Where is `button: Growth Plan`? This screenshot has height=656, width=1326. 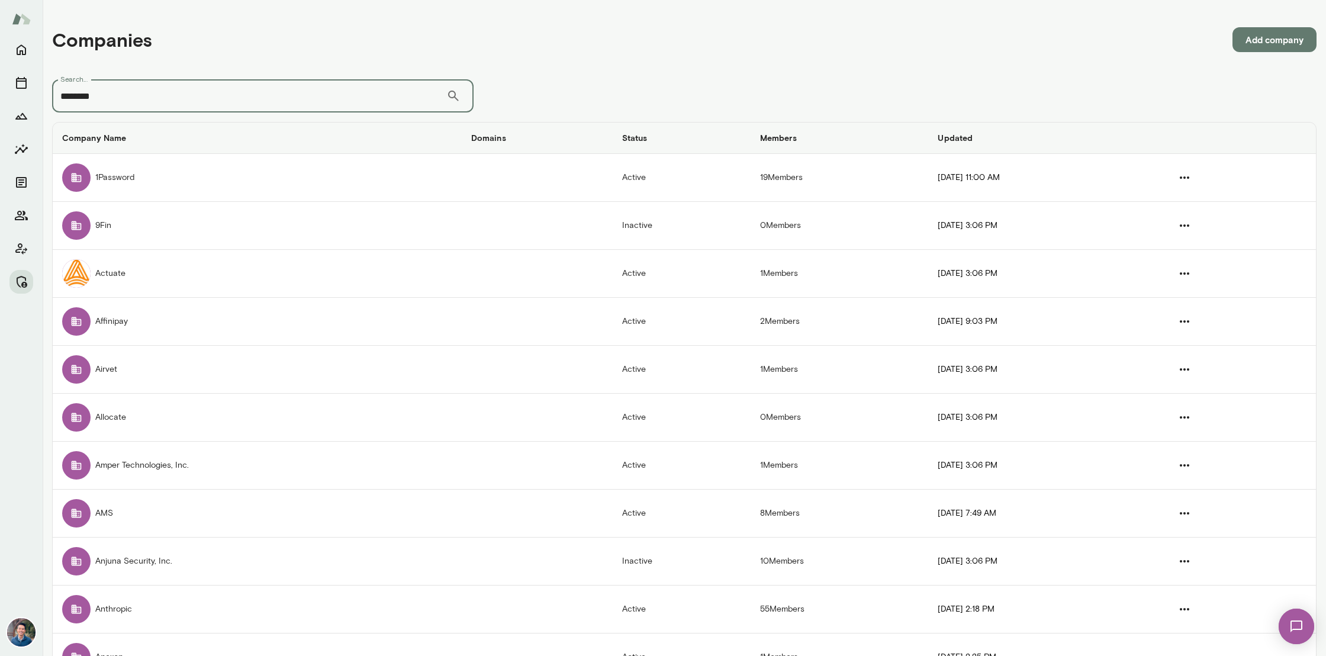
button: Growth Plan is located at coordinates (21, 116).